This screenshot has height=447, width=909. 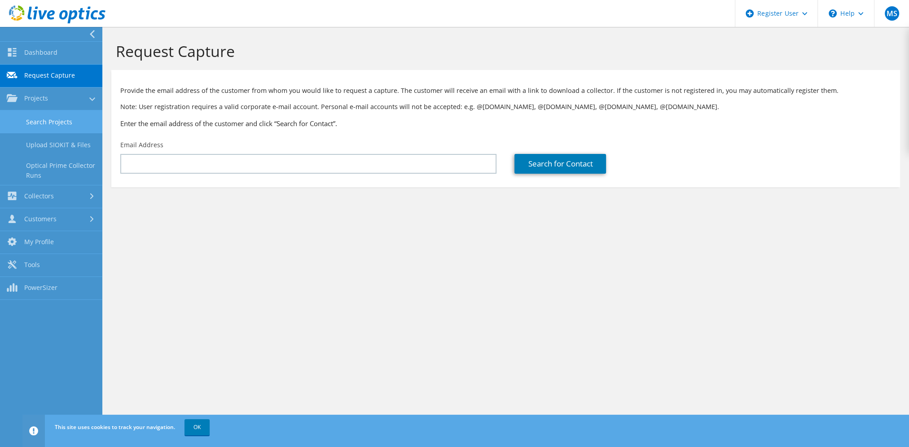 I want to click on p: Provide the email address of the customer from whom you would like to request a capture. The cust..., so click(x=505, y=91).